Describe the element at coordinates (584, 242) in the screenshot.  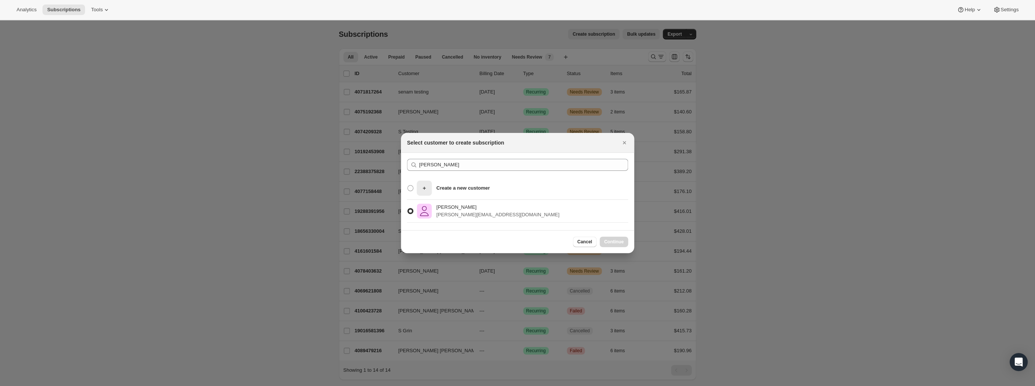
I see `button: Cancel` at that location.